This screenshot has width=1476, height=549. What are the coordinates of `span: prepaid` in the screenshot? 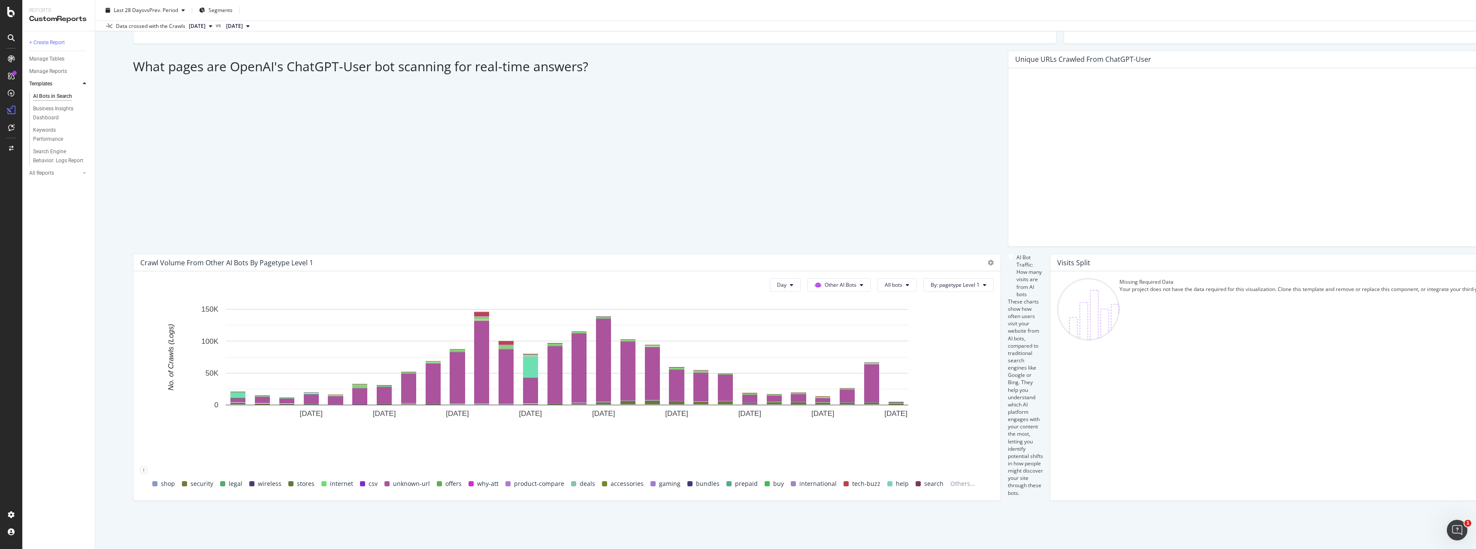 It's located at (746, 484).